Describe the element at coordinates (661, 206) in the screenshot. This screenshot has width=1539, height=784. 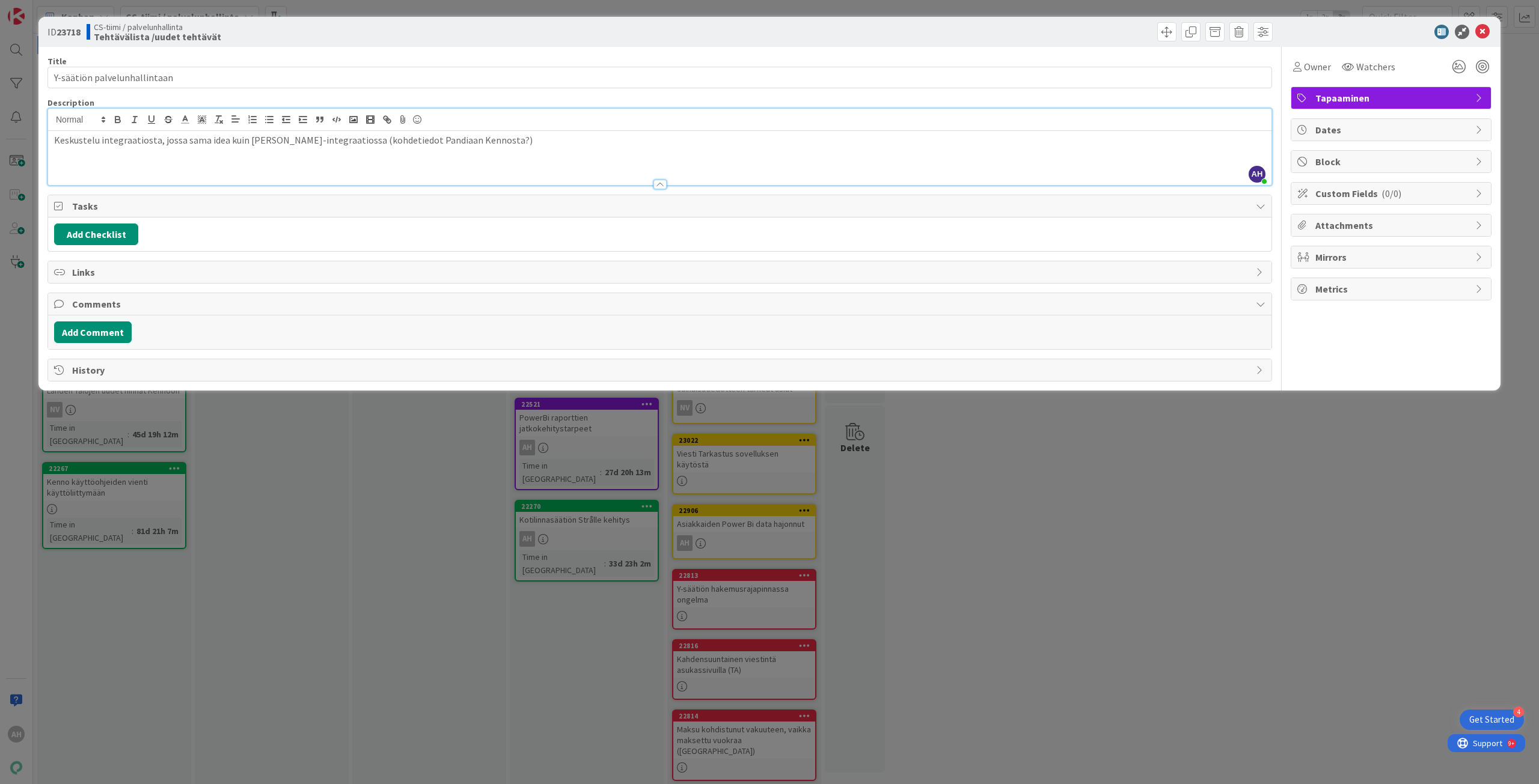
I see `span: Tasks` at that location.